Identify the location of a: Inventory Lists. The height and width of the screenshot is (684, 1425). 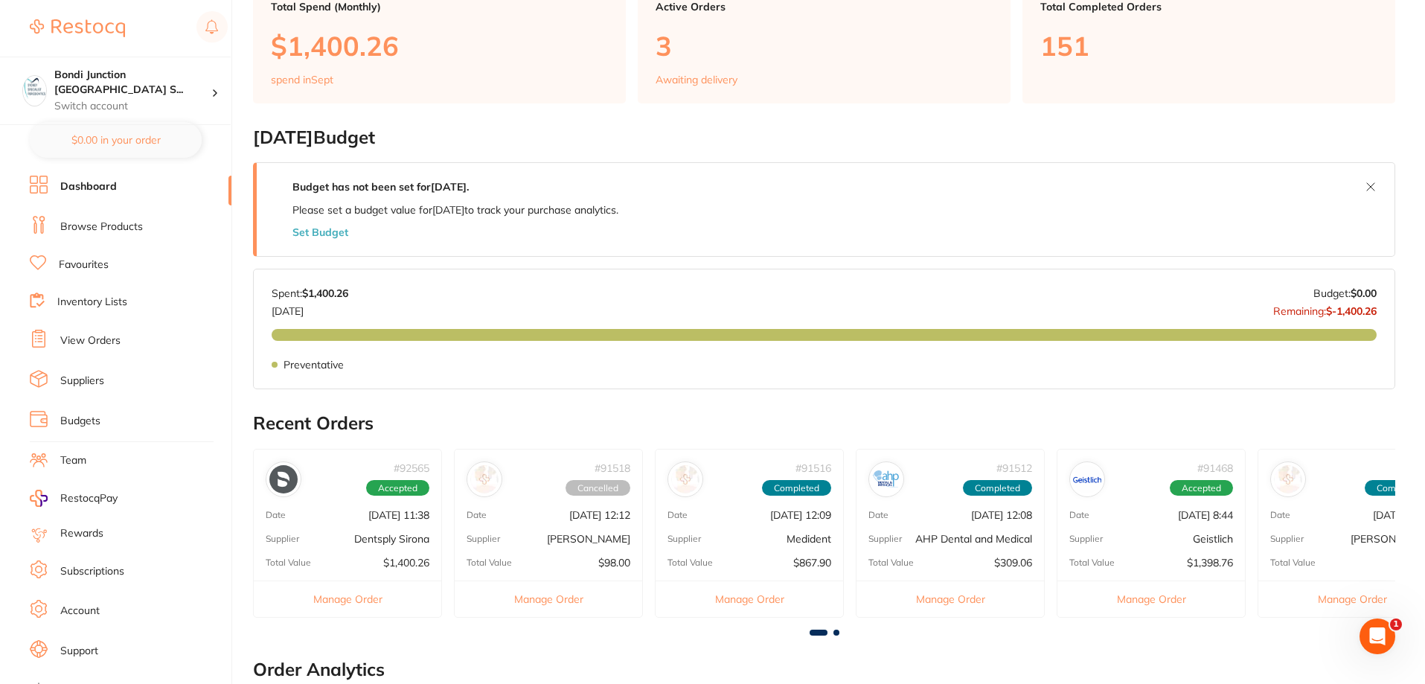
(92, 302).